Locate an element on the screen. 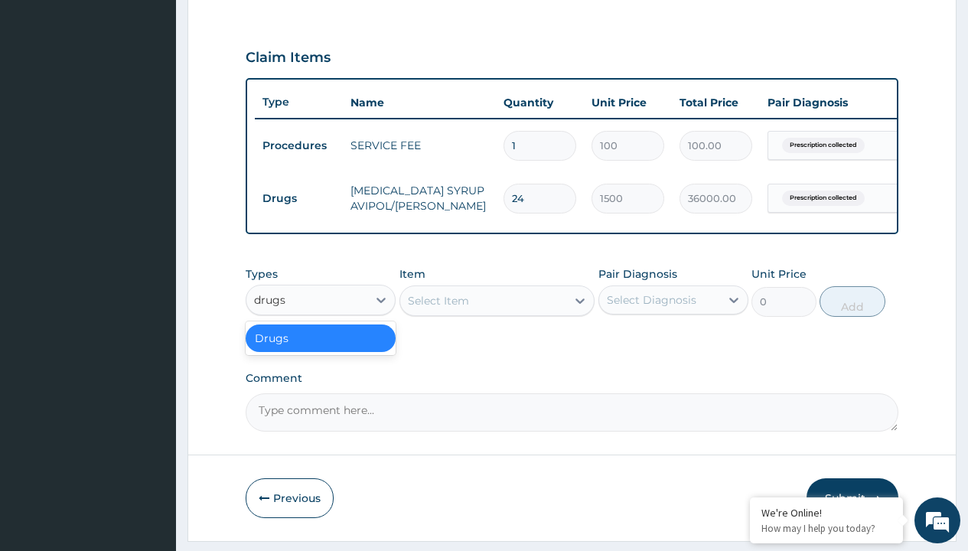 The image size is (968, 551). button: Previous is located at coordinates (289, 498).